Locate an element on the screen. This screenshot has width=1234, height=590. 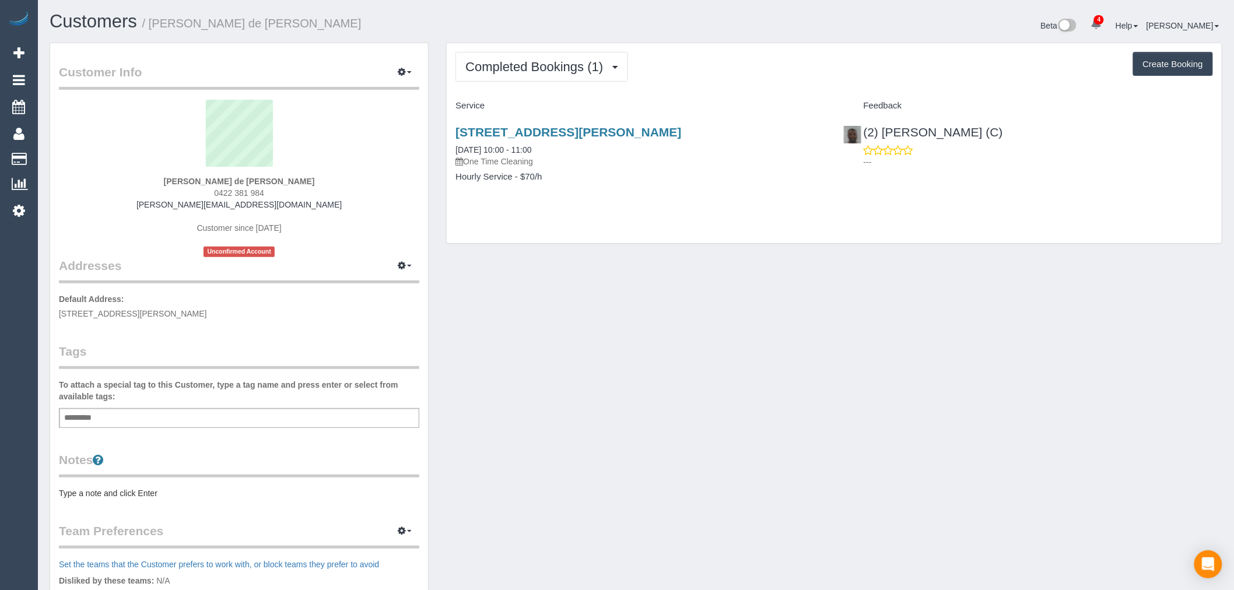
label: Default Address: is located at coordinates (92, 299).